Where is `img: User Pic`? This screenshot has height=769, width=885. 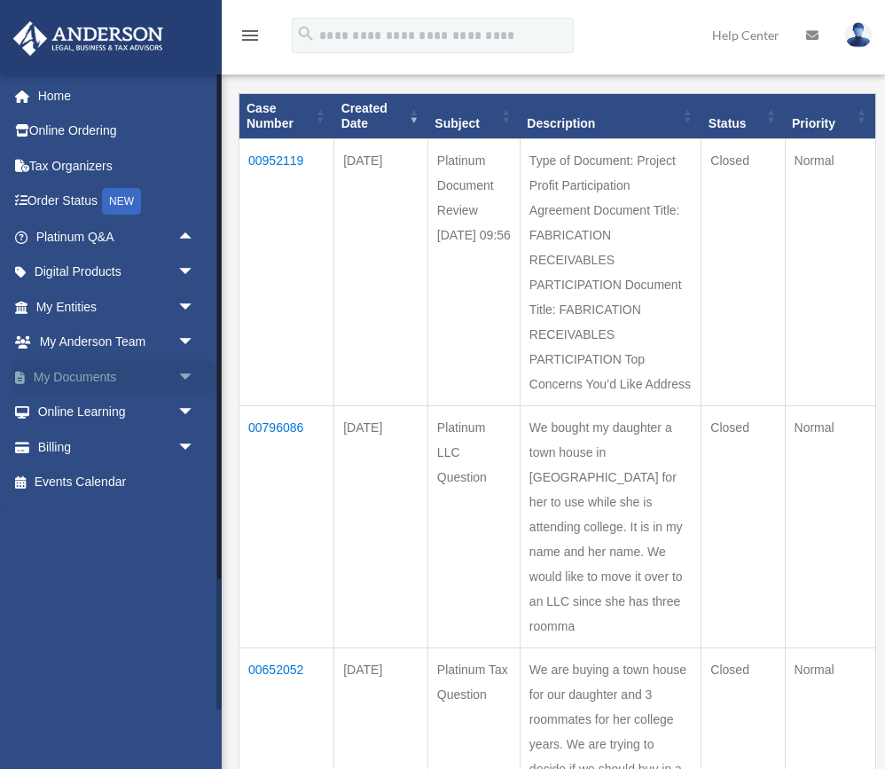
img: User Pic is located at coordinates (858, 35).